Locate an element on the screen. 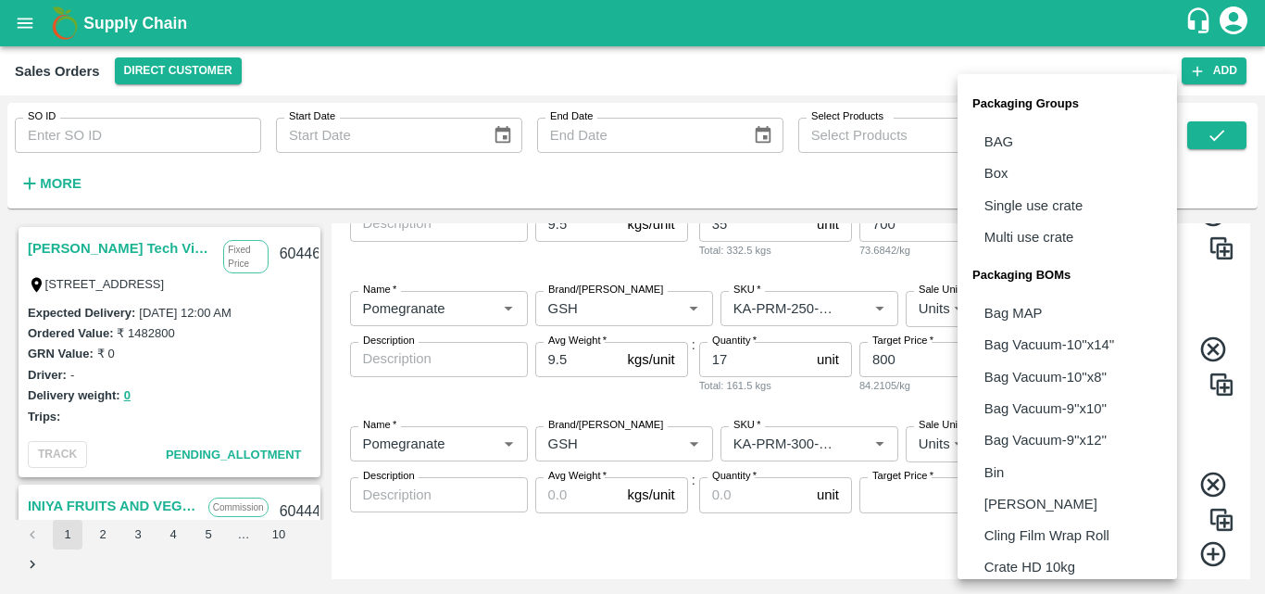 The image size is (1265, 594). p: Bag Vacuum-9''x10'' is located at coordinates (1045, 408).